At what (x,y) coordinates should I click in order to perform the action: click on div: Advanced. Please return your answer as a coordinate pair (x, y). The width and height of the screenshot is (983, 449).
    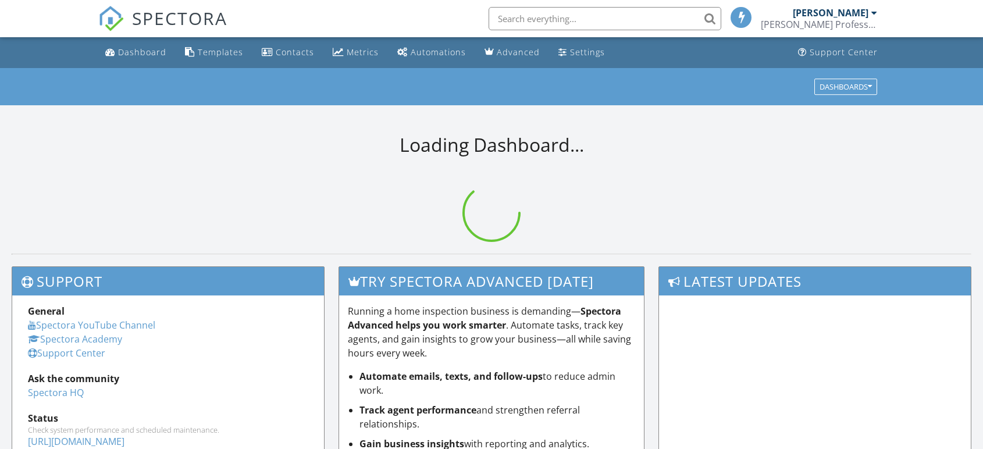
    Looking at the image, I should click on (518, 52).